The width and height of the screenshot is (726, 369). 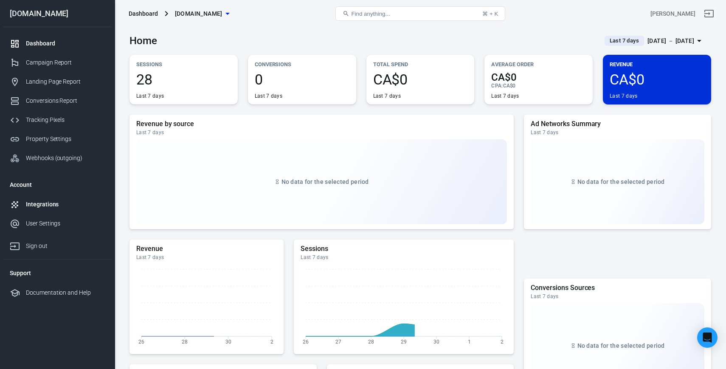 What do you see at coordinates (404, 341) in the screenshot?
I see `tspan: 29` at bounding box center [404, 341].